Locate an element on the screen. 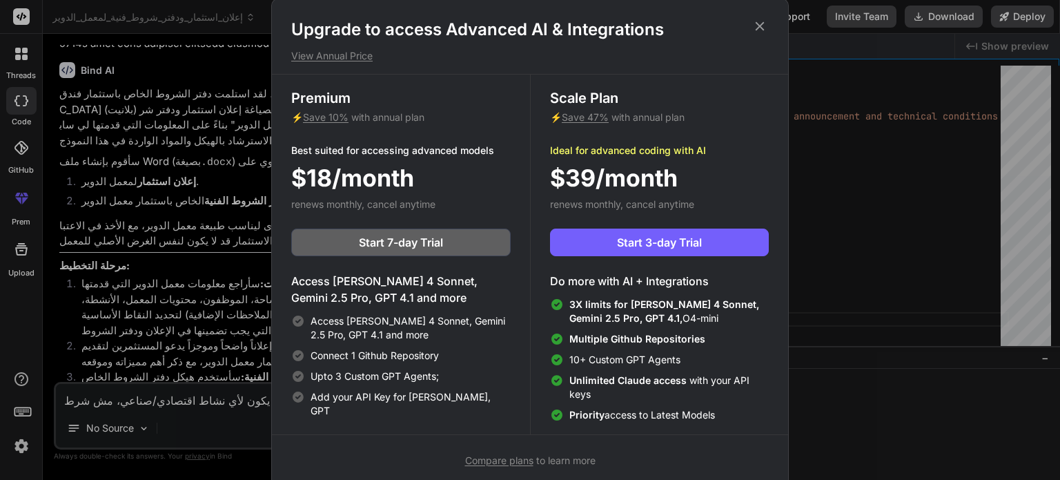 The width and height of the screenshot is (1060, 480). span: 10+ Custom GPT Agents is located at coordinates (625, 360).